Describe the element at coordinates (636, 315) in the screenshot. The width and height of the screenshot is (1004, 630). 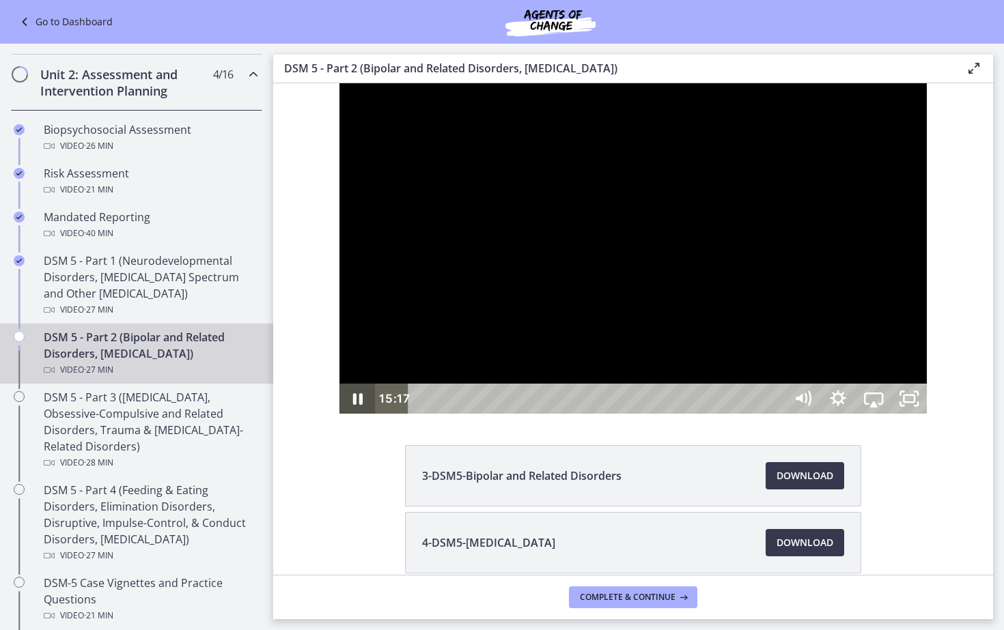
I see `button: Unfullscreen` at that location.